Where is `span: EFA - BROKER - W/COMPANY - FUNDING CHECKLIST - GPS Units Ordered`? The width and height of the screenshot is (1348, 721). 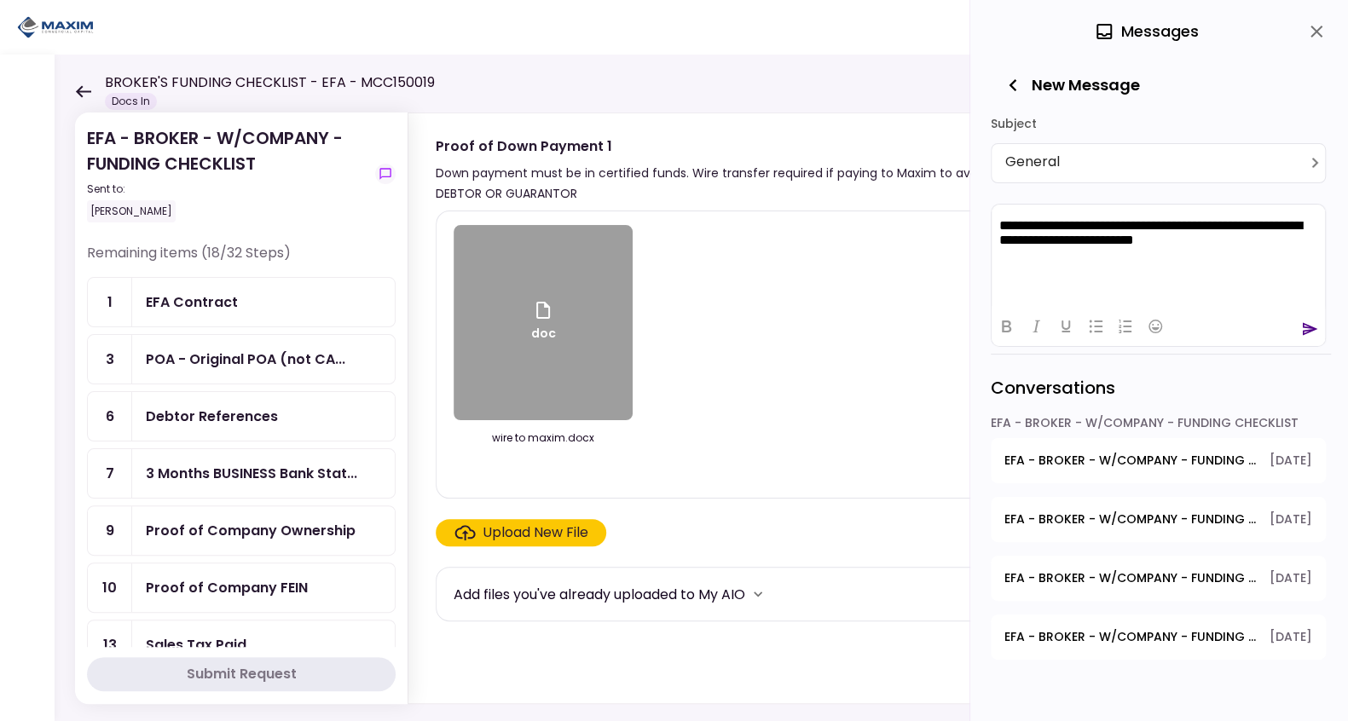 span: EFA - BROKER - W/COMPANY - FUNDING CHECKLIST - GPS Units Ordered is located at coordinates (1130, 460).